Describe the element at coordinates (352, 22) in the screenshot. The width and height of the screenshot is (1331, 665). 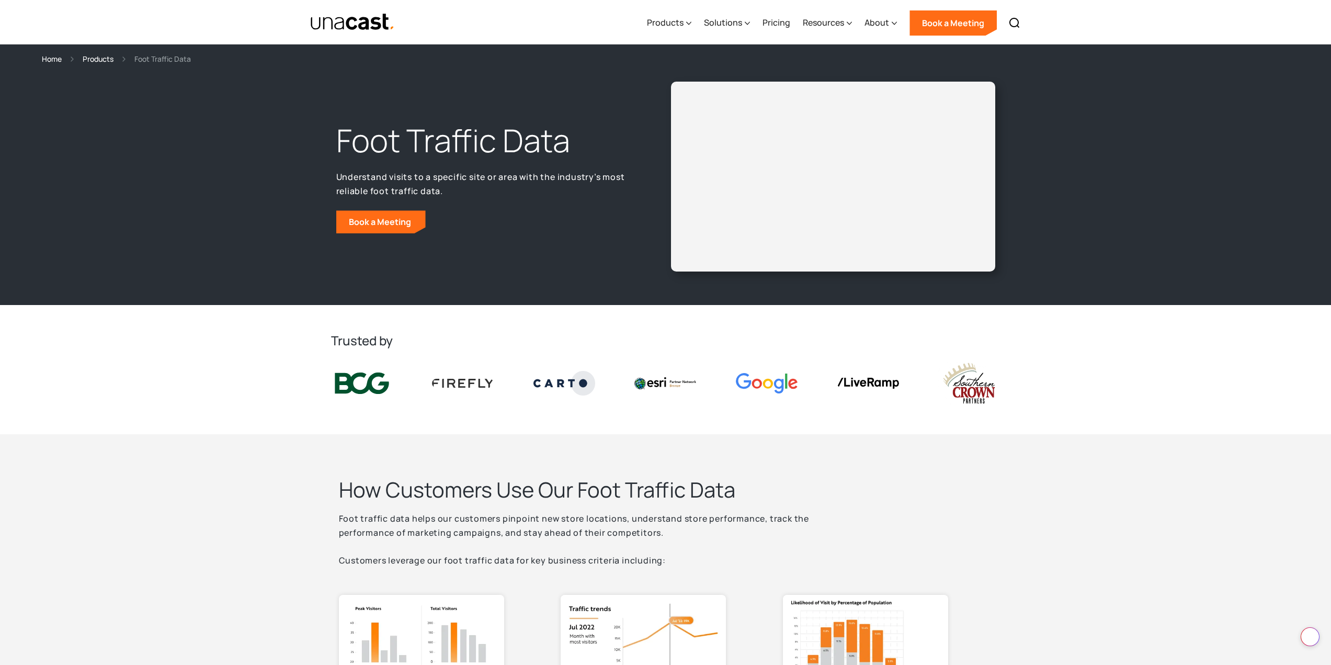
I see `img: Unacast text logo` at that location.